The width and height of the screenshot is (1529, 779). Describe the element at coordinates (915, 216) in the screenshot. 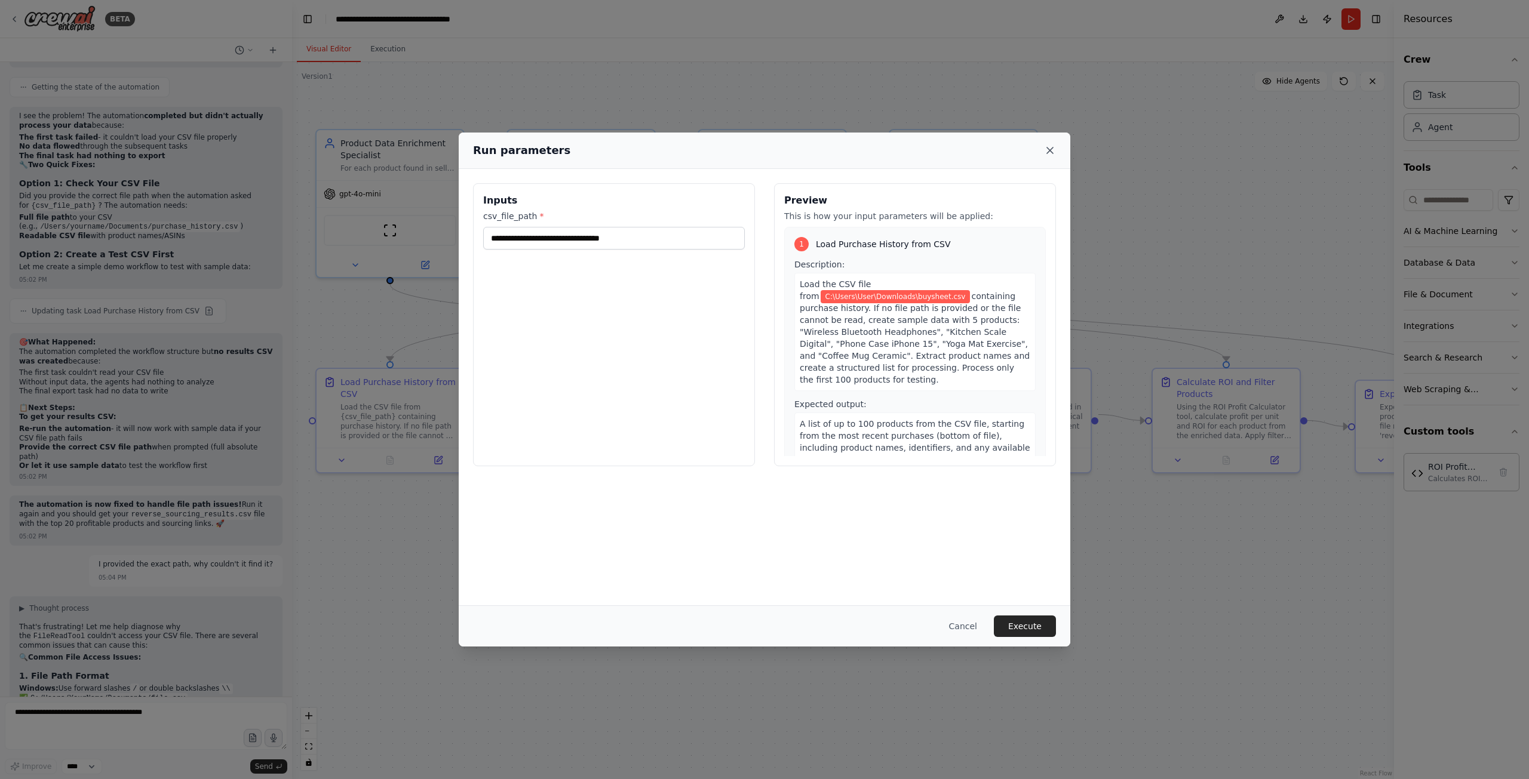

I see `p: This is how your input parameters will be applied:` at that location.